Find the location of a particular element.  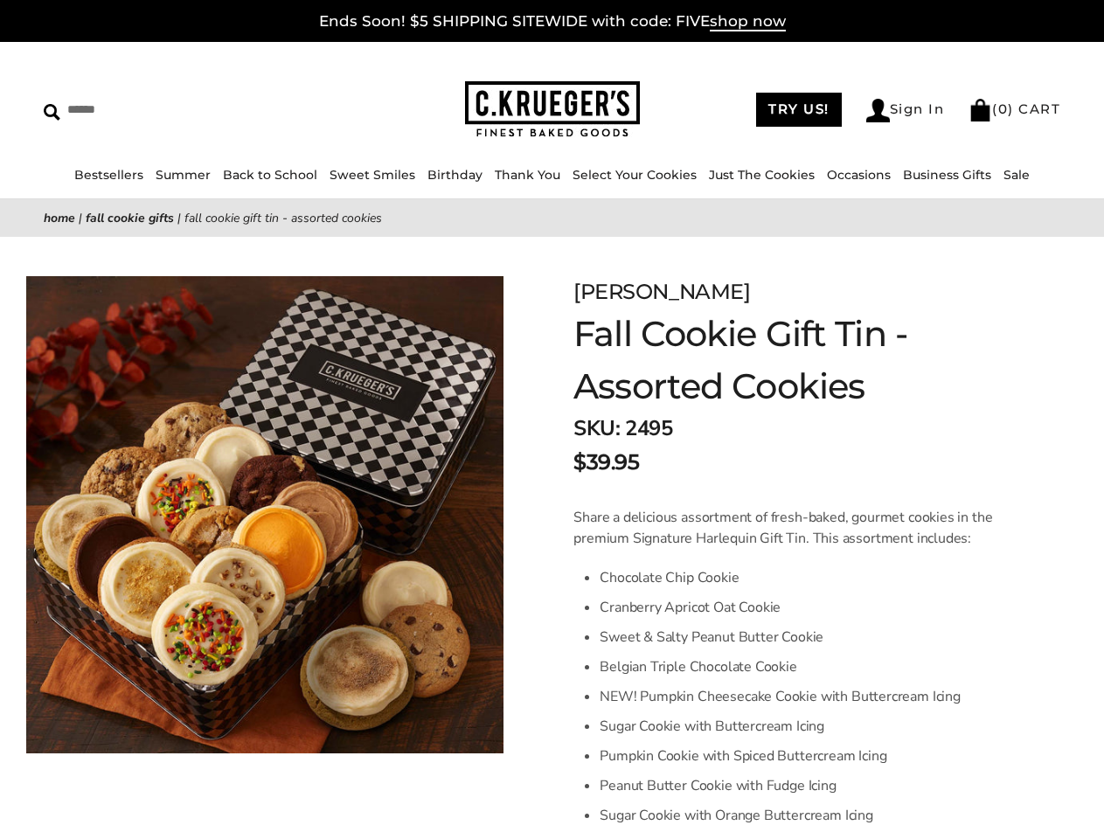

a: Select Your Cookies is located at coordinates (634, 175).